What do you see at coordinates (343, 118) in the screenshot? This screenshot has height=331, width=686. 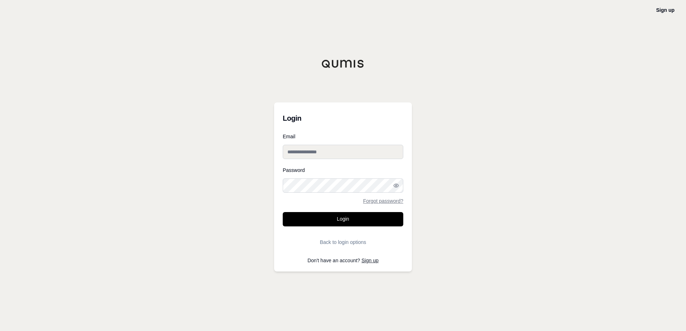 I see `h3: Login` at bounding box center [343, 118].